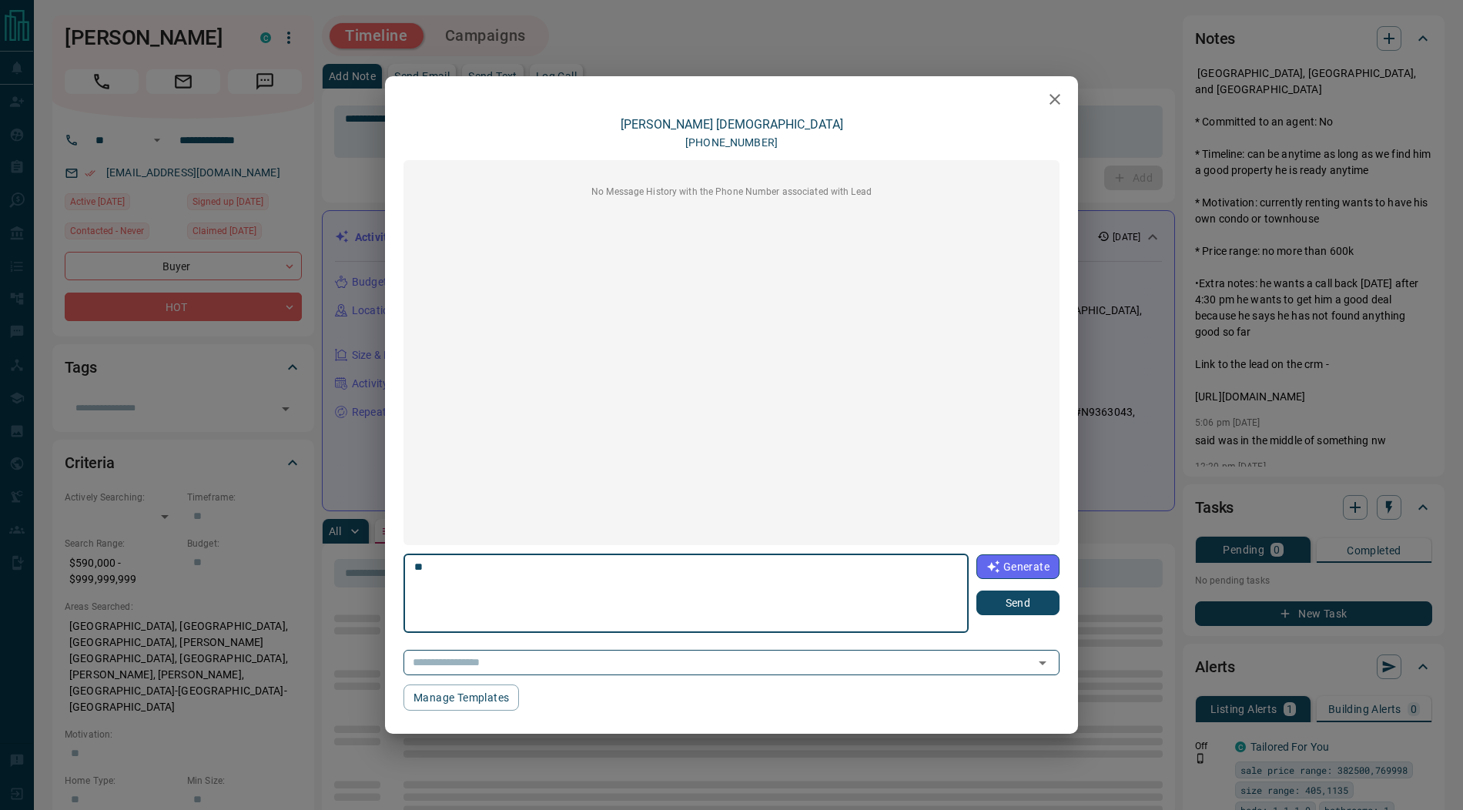  What do you see at coordinates (1018, 567) in the screenshot?
I see `button: Generate` at bounding box center [1018, 567].